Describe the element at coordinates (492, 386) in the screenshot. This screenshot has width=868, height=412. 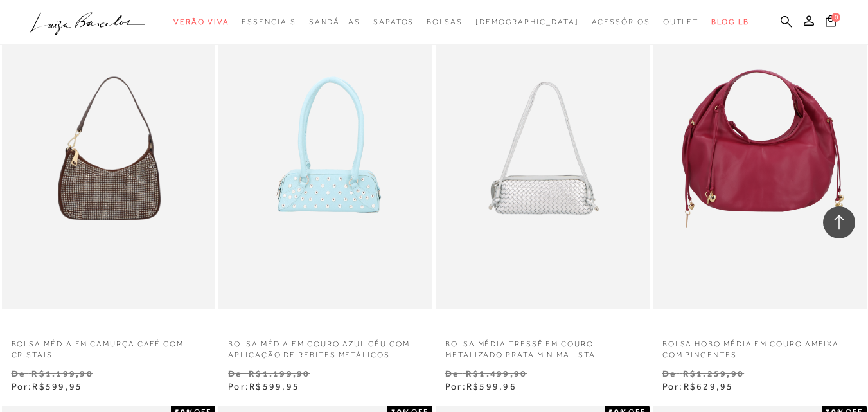
I see `span: R$599,96` at that location.